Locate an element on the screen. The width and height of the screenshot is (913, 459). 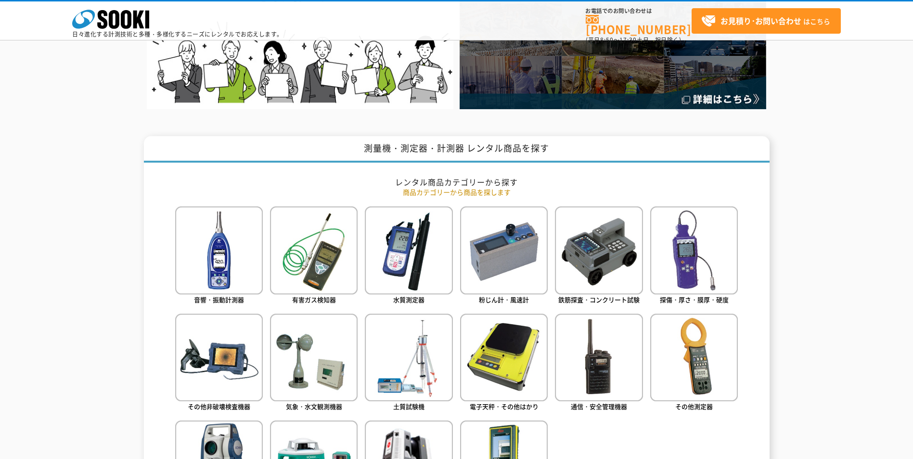
span: その他測定器 is located at coordinates (694, 406).